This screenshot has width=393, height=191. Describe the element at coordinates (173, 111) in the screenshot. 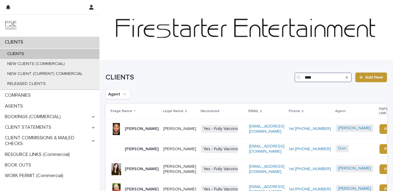

I see `p: Legal Name` at that location.